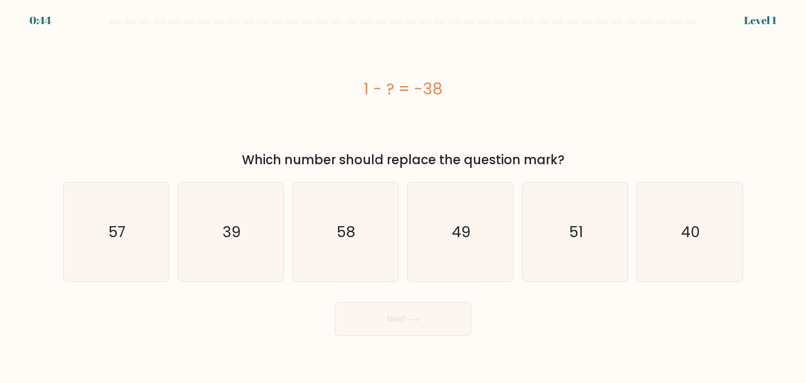  What do you see at coordinates (461, 232) in the screenshot?
I see `text: 49` at bounding box center [461, 232].